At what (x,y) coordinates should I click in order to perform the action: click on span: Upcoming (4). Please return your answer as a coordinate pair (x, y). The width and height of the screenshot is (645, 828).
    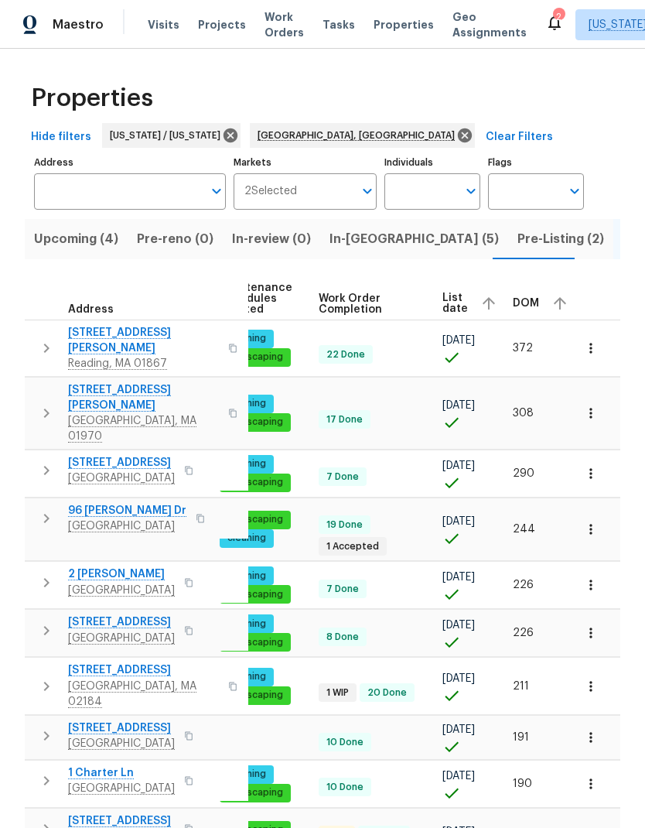
    Looking at the image, I should click on (76, 239).